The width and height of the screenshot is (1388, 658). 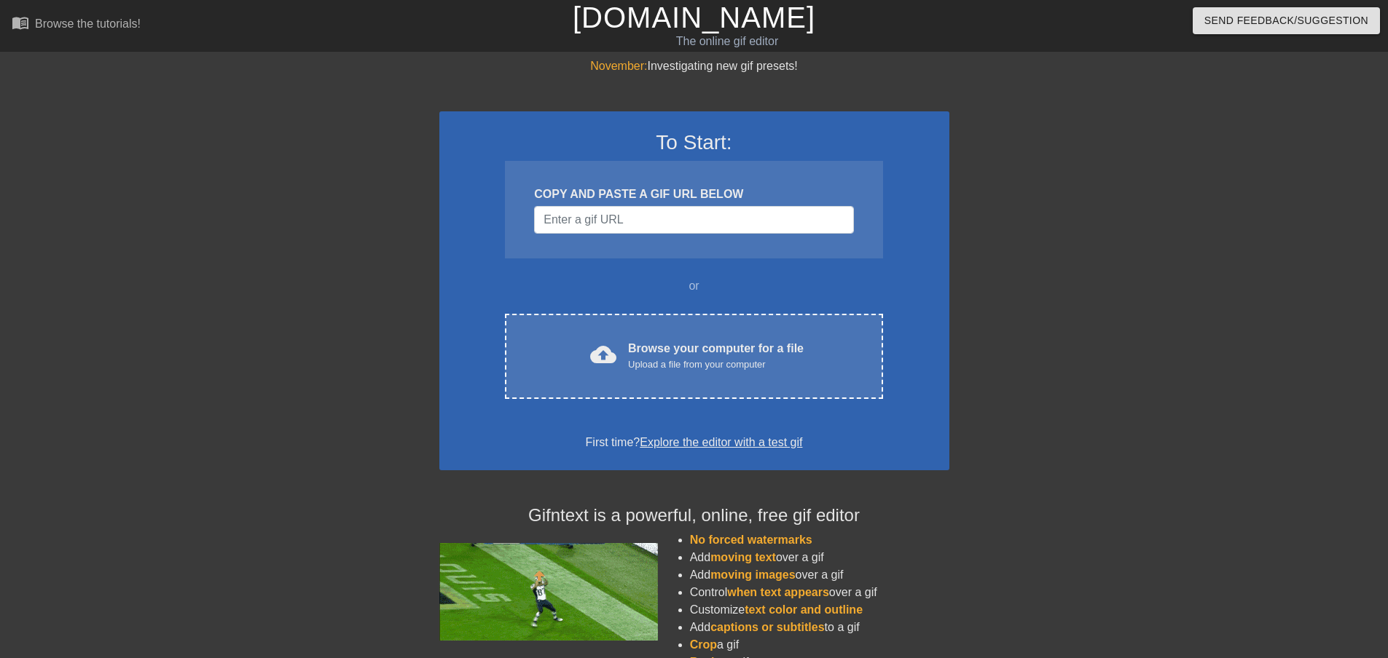 What do you see at coordinates (715, 356) in the screenshot?
I see `div: Browse your computer for a file` at bounding box center [715, 356].